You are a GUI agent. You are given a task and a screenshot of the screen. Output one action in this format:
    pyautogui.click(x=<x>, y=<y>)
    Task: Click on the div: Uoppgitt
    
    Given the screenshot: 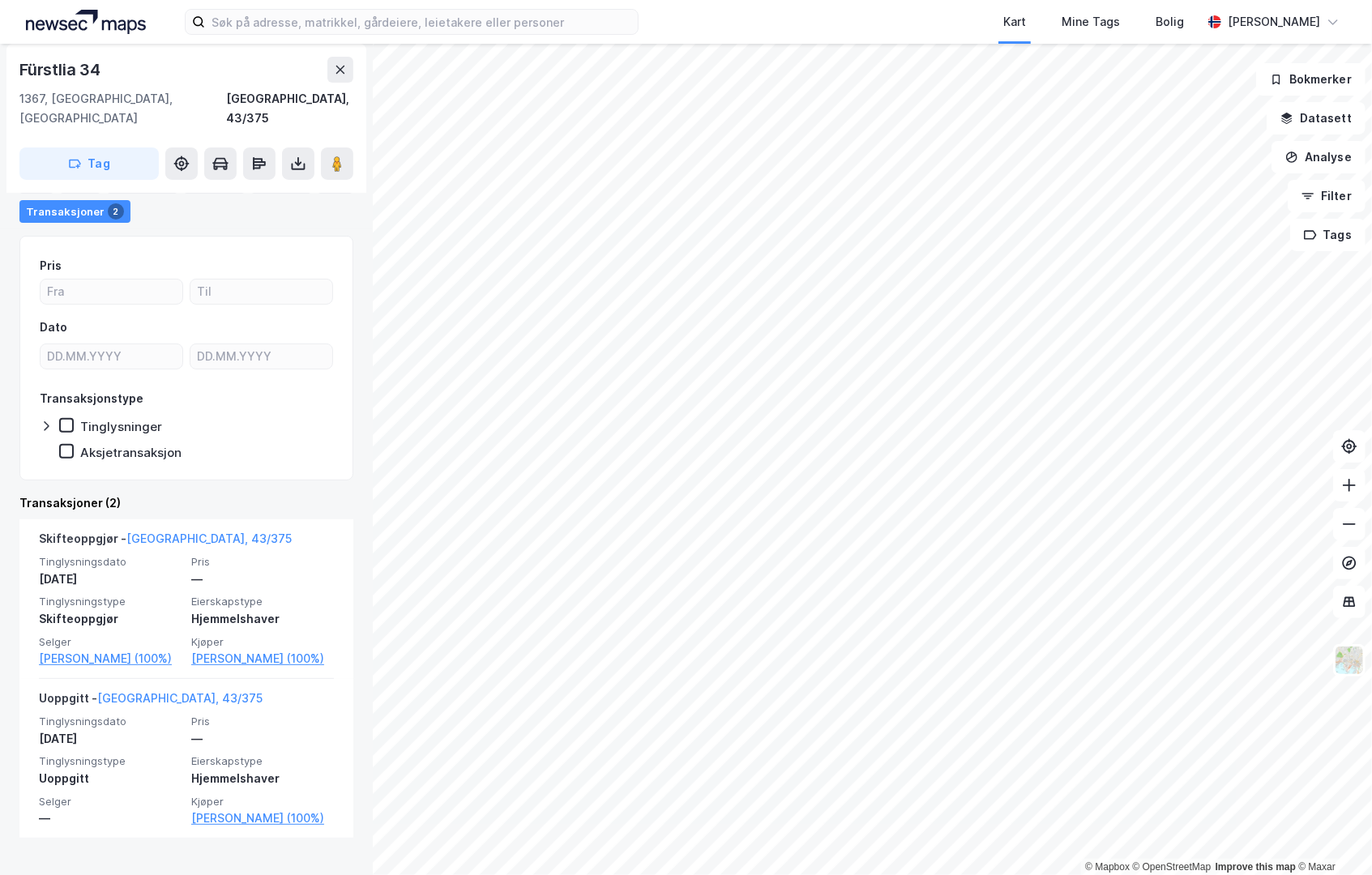 What is the action you would take?
    pyautogui.click(x=110, y=779)
    